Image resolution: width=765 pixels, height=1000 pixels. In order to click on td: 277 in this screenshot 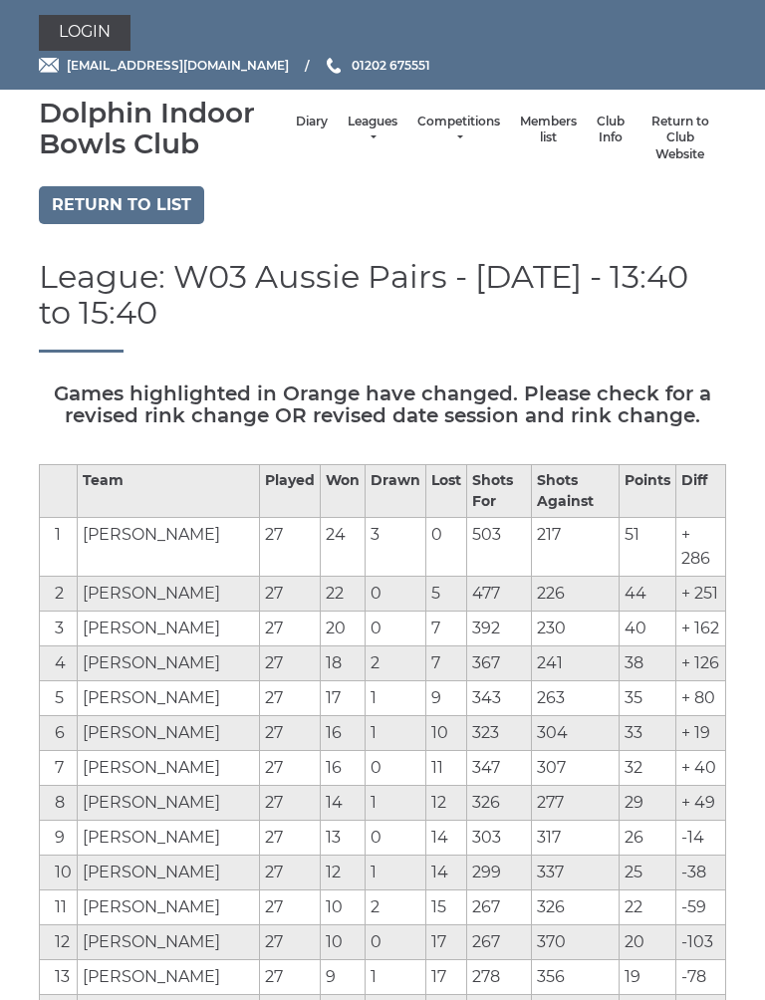, I will do `click(575, 802)`.